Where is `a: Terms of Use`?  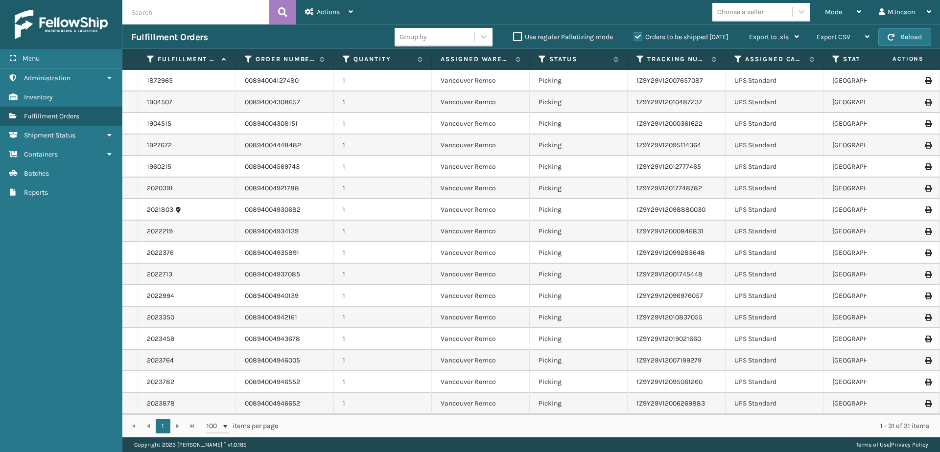 a: Terms of Use is located at coordinates (872, 445).